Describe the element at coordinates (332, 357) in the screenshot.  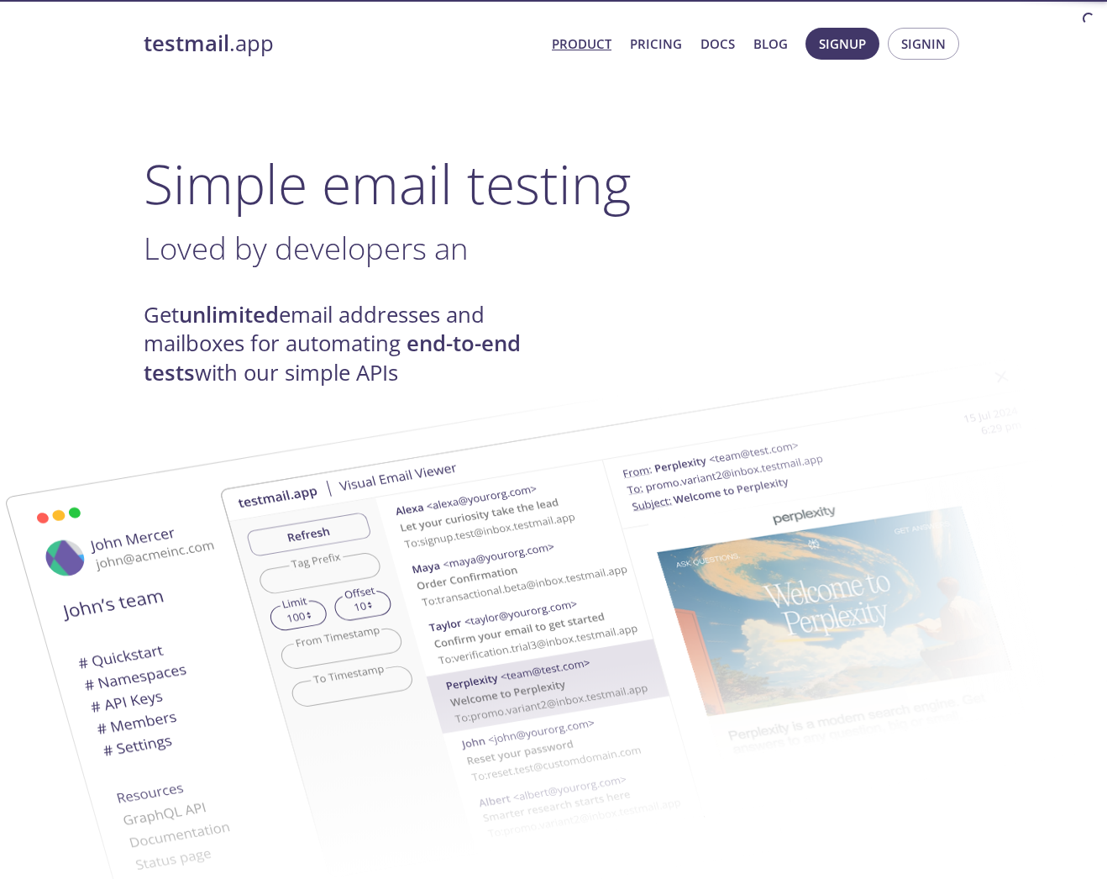
I see `strong: end-to-end tests` at that location.